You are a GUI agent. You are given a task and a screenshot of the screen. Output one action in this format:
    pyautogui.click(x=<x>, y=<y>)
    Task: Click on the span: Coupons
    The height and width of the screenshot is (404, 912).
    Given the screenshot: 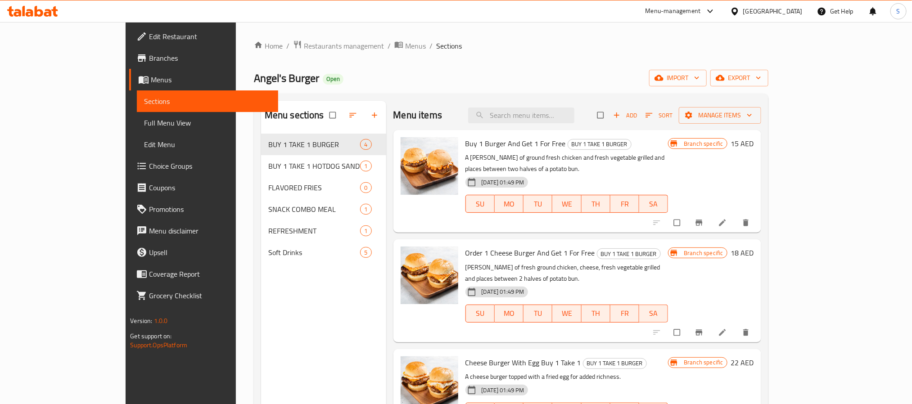 What is the action you would take?
    pyautogui.click(x=210, y=188)
    